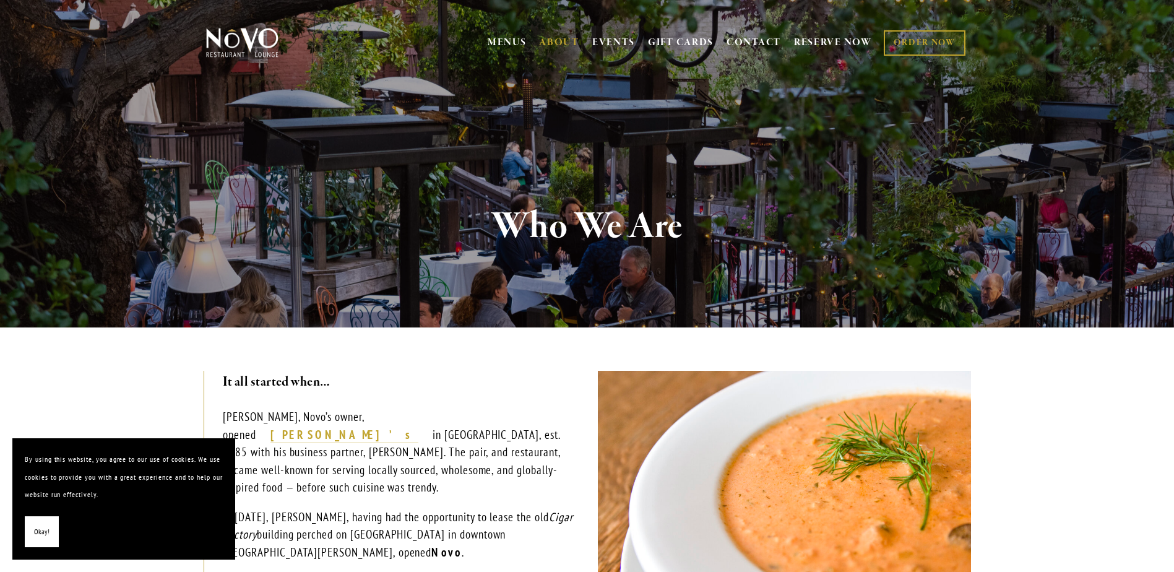  Describe the element at coordinates (924, 43) in the screenshot. I see `a: ORDER NOW` at that location.